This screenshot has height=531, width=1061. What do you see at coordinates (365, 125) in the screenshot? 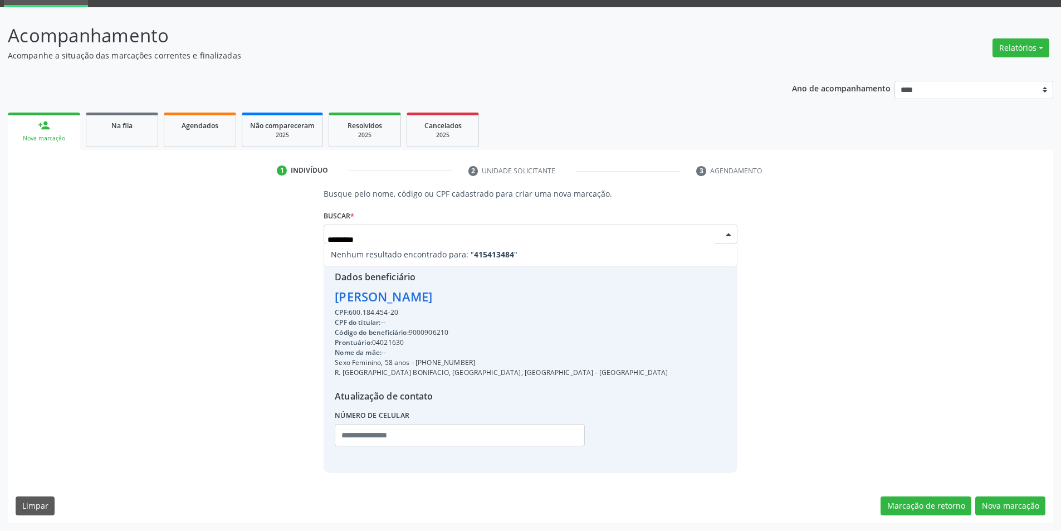
I see `span: Resolvidos` at bounding box center [365, 125].